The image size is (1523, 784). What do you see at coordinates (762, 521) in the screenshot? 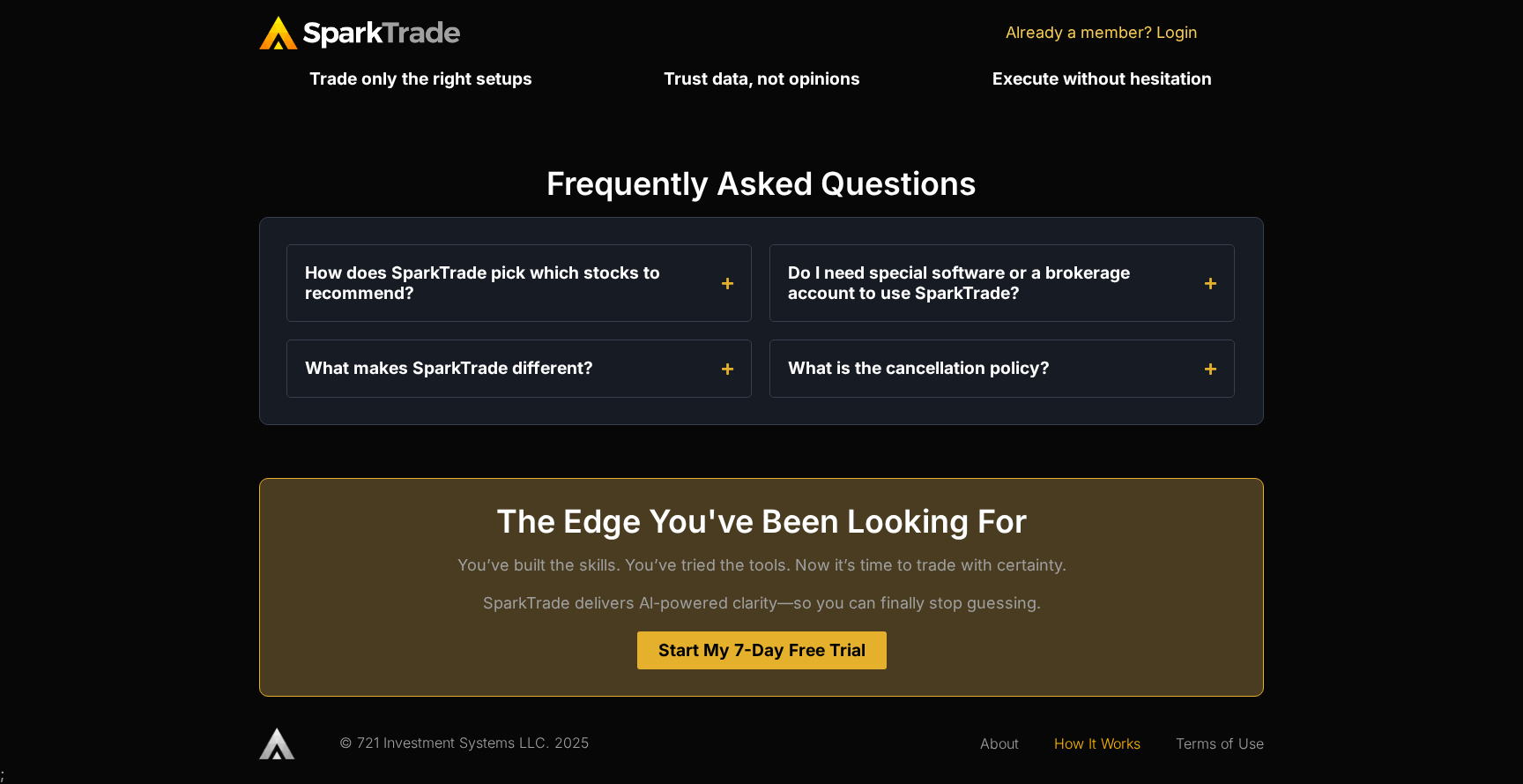
I see `h2: The Edge You've Been Looking For` at bounding box center [762, 521].